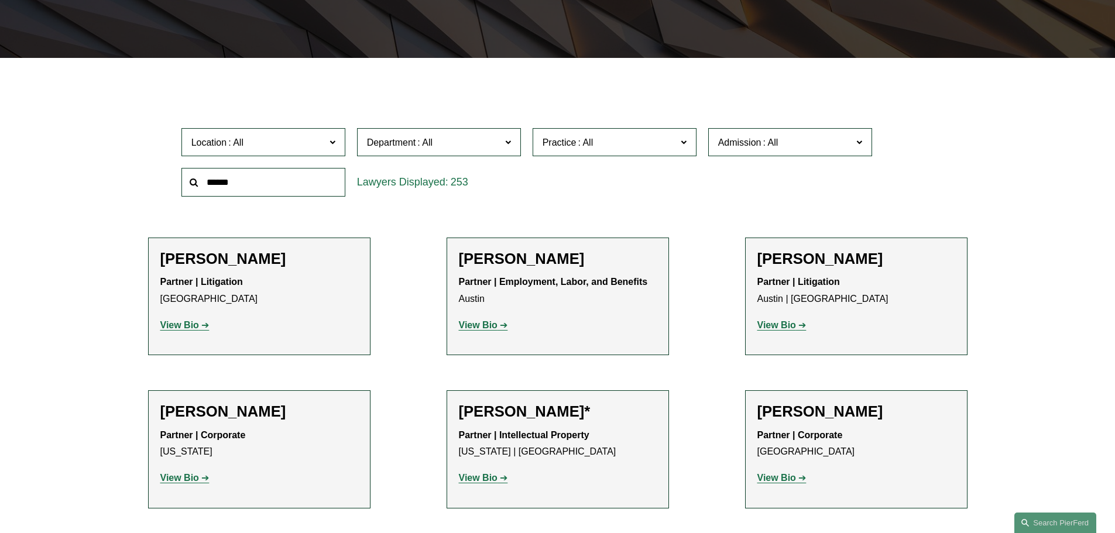 The image size is (1115, 533). What do you see at coordinates (209, 142) in the screenshot?
I see `span: Location` at bounding box center [209, 142].